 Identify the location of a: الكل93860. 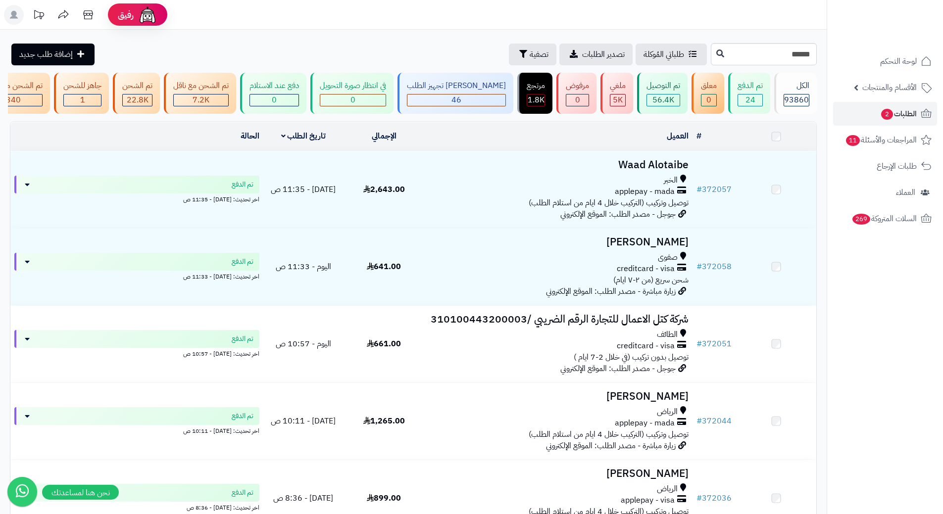
(795, 93).